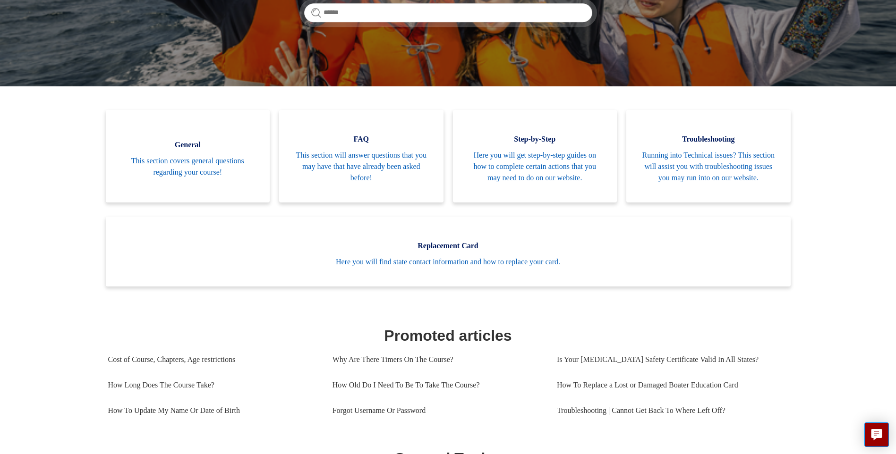 The image size is (896, 454). What do you see at coordinates (213, 385) in the screenshot?
I see `a: How Long Does The Course Take?` at bounding box center [213, 385].